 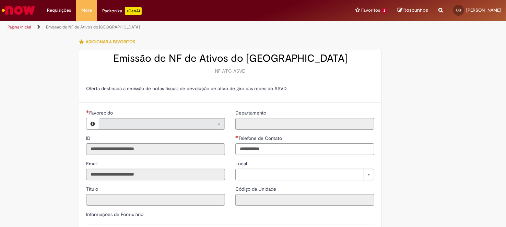 What do you see at coordinates (102, 113) in the screenshot?
I see `span: Necessários - Favorecido` at bounding box center [102, 113].